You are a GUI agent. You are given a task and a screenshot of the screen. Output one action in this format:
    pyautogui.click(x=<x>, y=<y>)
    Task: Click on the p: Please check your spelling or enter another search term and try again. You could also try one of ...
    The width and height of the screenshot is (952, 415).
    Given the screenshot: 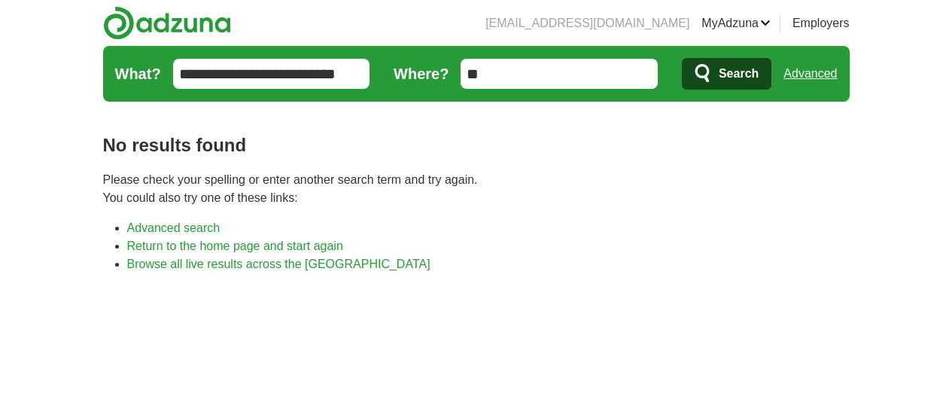 What is the action you would take?
    pyautogui.click(x=477, y=189)
    